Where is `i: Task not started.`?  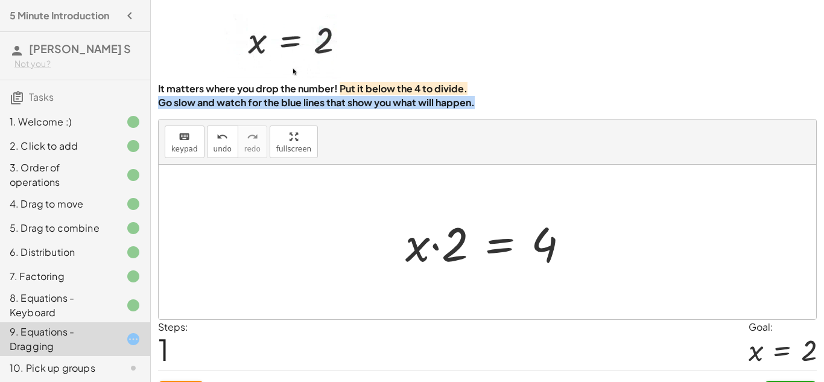
i: Task not started. is located at coordinates (133, 368).